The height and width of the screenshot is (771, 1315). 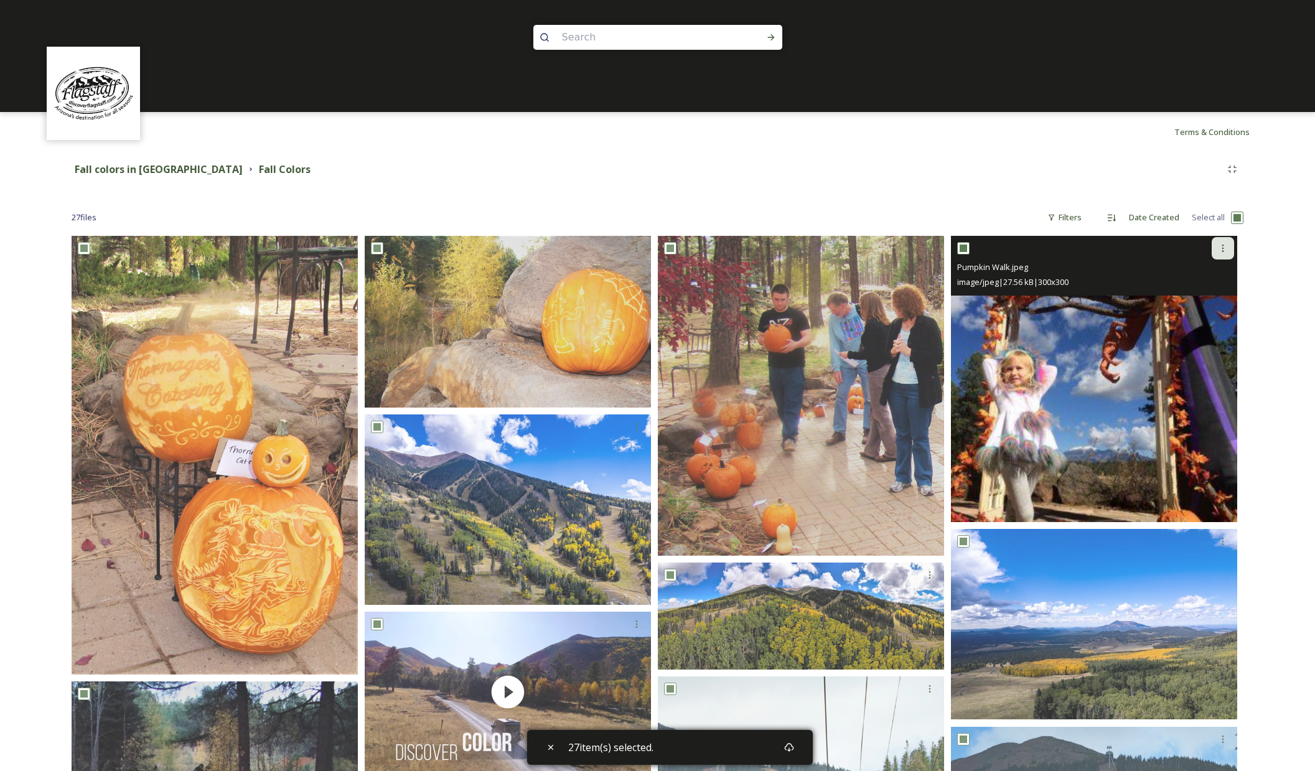 What do you see at coordinates (1013, 282) in the screenshot?
I see `span: image/jpeg | 27.56 kB | 300 x 300` at bounding box center [1013, 282].